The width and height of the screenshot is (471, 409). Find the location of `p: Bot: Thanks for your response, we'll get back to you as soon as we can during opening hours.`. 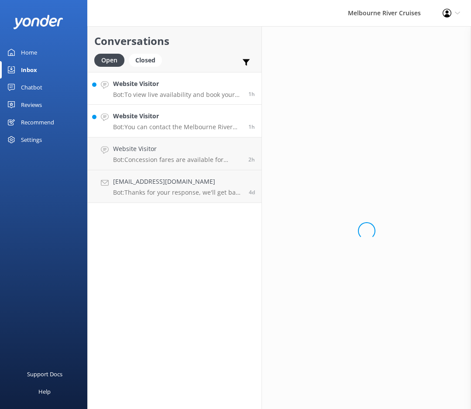

p: Bot: Thanks for your response, we'll get back to you as soon as we can during opening hours. is located at coordinates (178, 193).